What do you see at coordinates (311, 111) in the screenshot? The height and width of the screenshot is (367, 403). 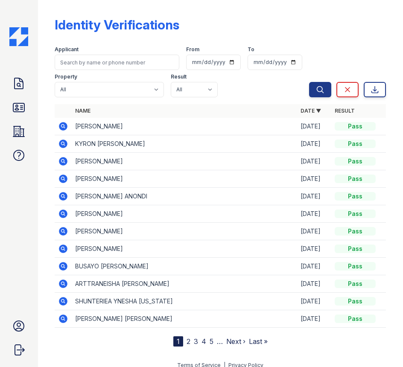 I see `a: Date ▼` at bounding box center [311, 111].